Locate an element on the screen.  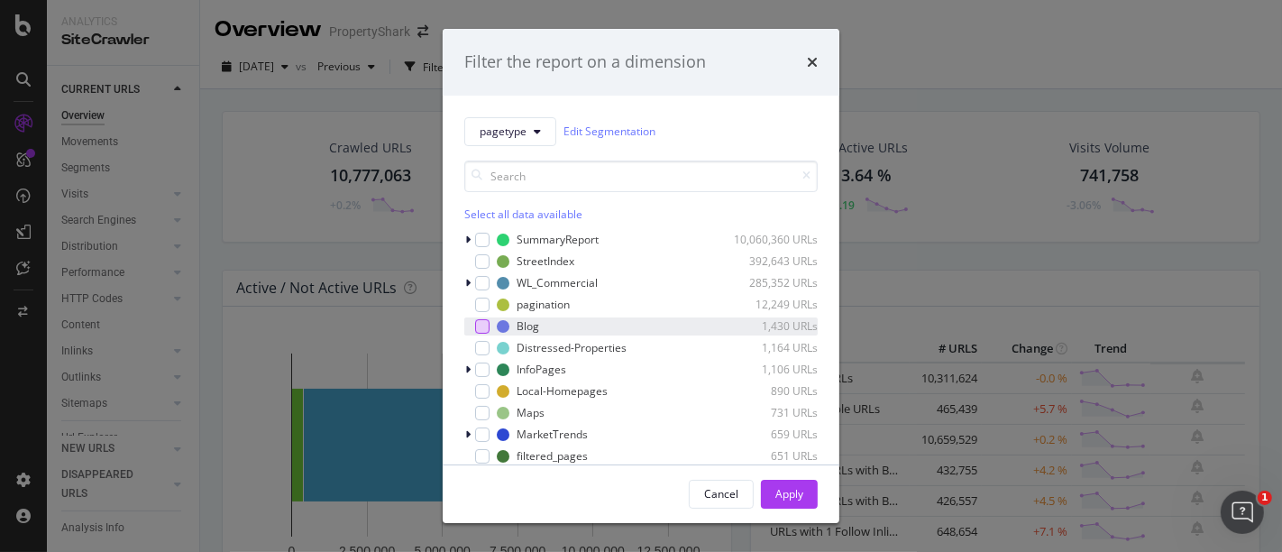
div: 1,430 URLs is located at coordinates (773, 325).